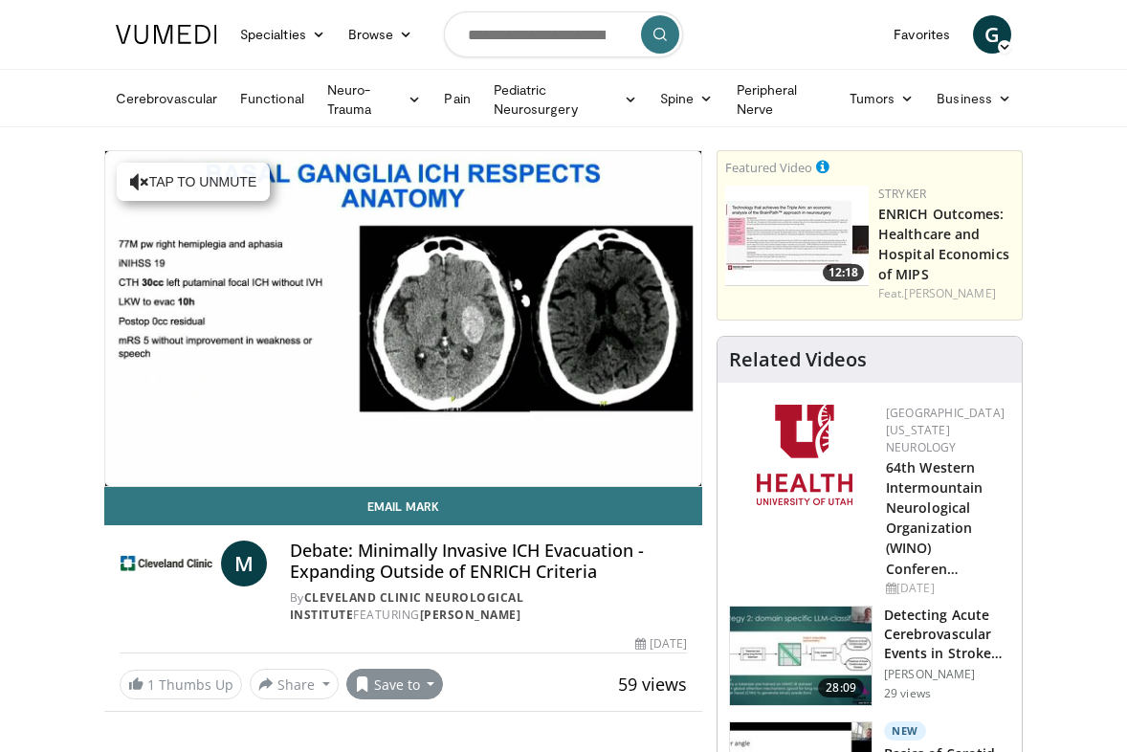  Describe the element at coordinates (933, 517) in the screenshot. I see `a: 64th Western Intermountain Neurological Organization (WINO) Conferen…` at that location.